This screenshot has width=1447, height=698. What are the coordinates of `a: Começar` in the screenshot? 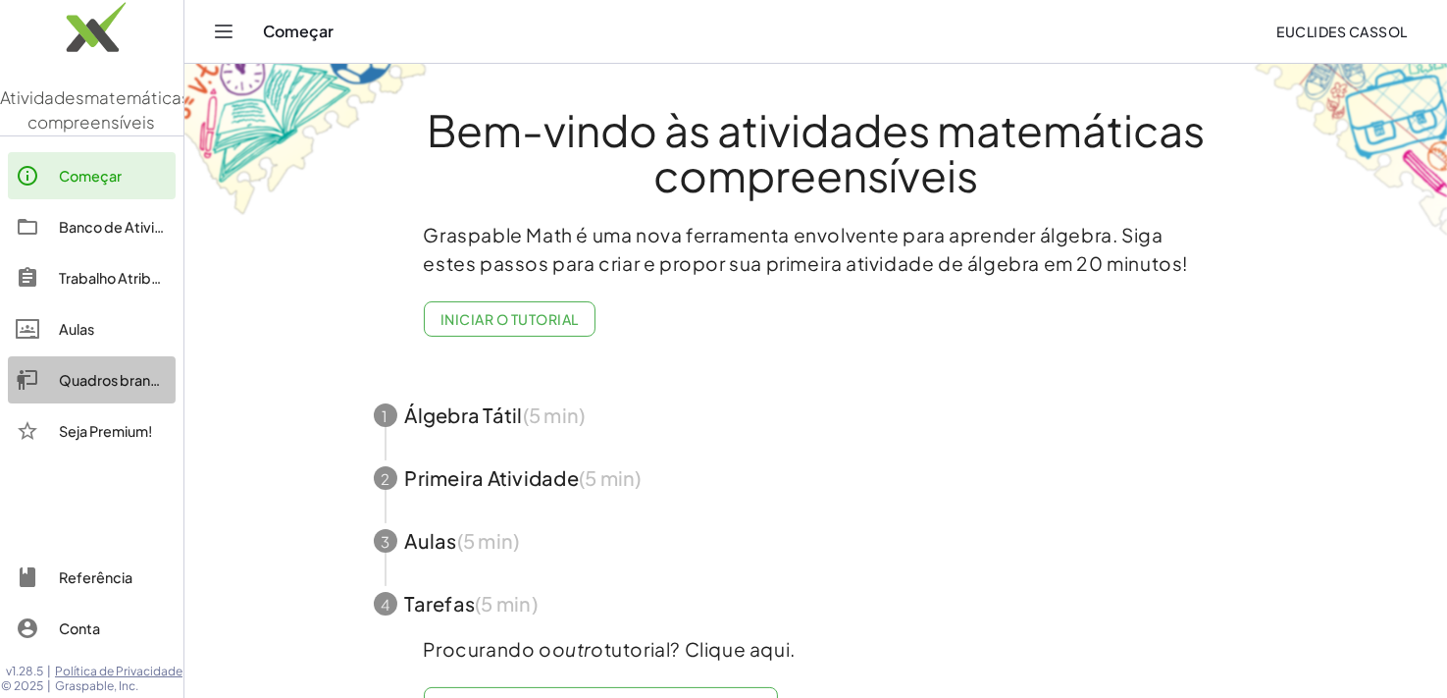 It's located at (91, 176).